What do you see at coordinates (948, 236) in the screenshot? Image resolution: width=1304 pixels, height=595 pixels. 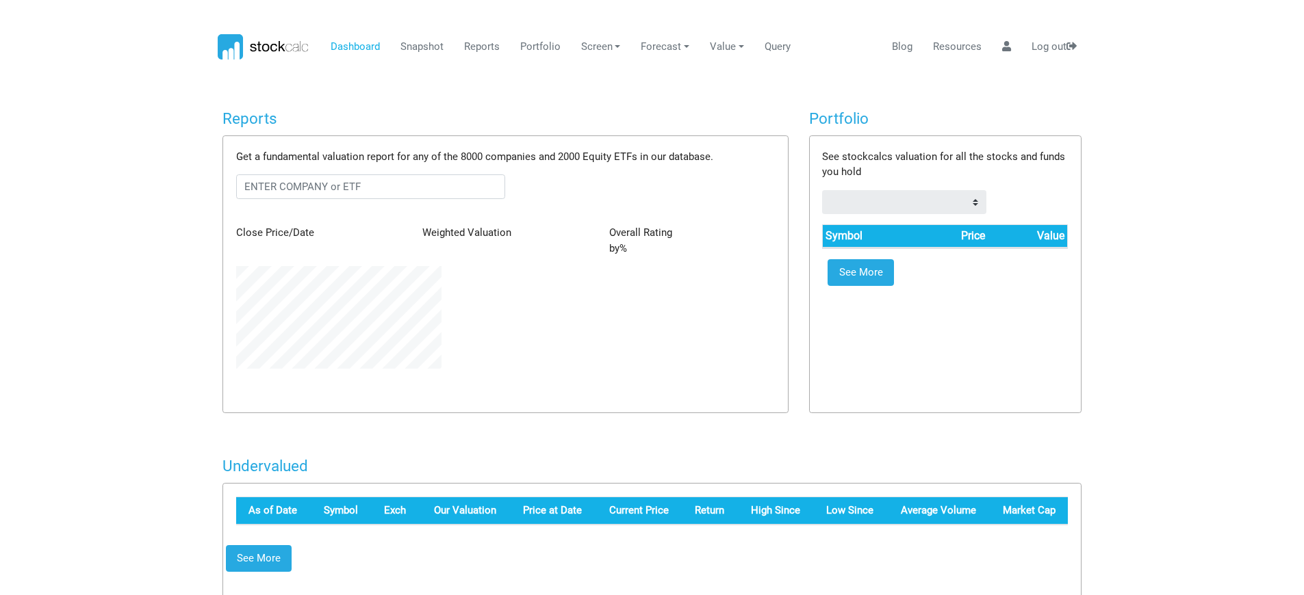 I see `th: Price` at bounding box center [948, 236].